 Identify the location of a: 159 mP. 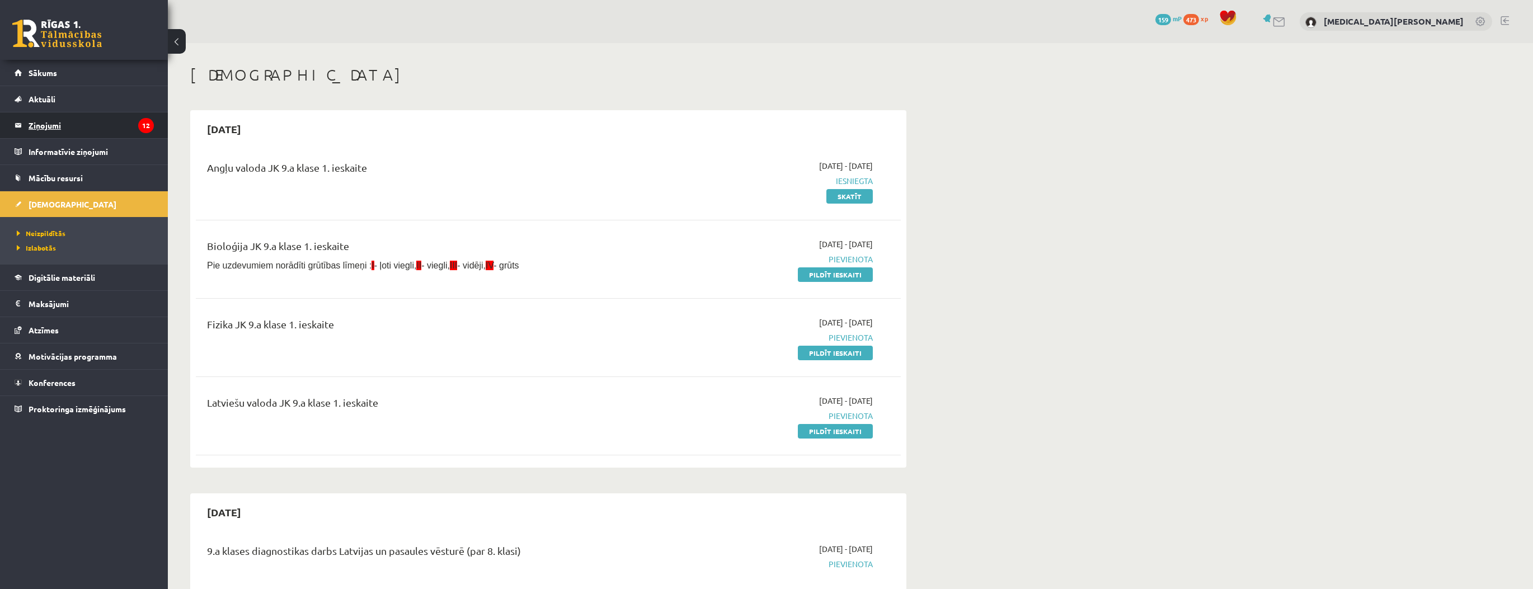
(1168, 18).